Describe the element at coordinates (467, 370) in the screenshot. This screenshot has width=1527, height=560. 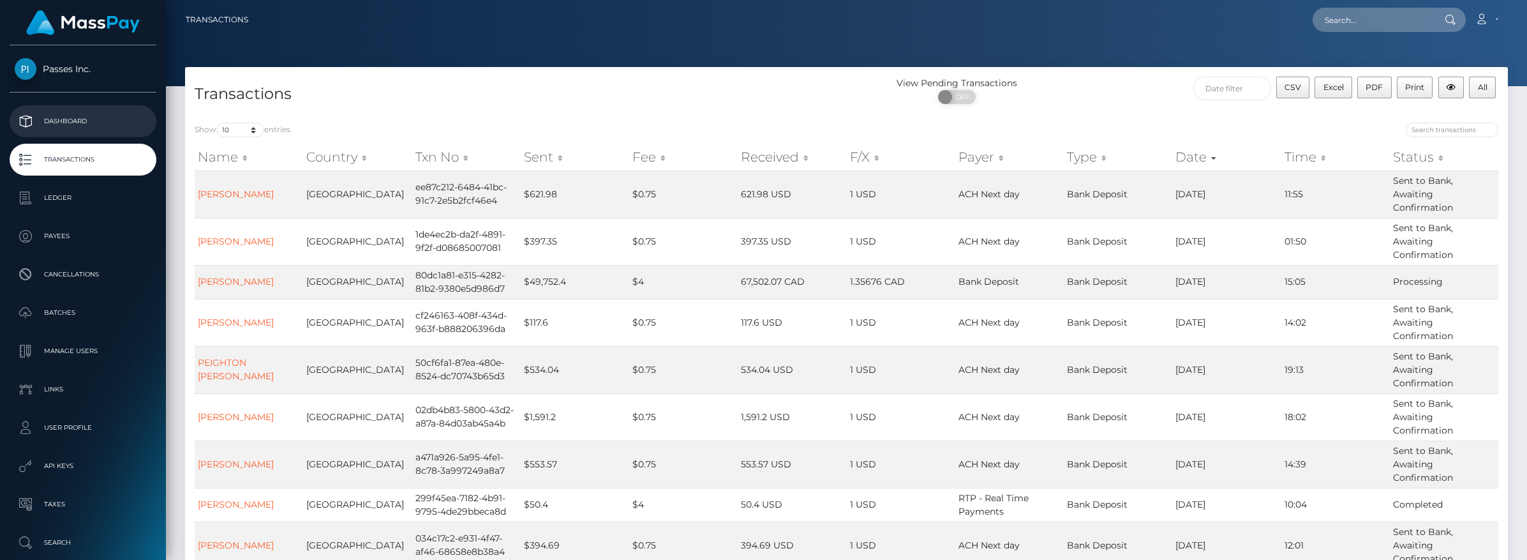
I see `td: 50cf6fa1-87ea-480e-8524-dc70743b65d3` at that location.